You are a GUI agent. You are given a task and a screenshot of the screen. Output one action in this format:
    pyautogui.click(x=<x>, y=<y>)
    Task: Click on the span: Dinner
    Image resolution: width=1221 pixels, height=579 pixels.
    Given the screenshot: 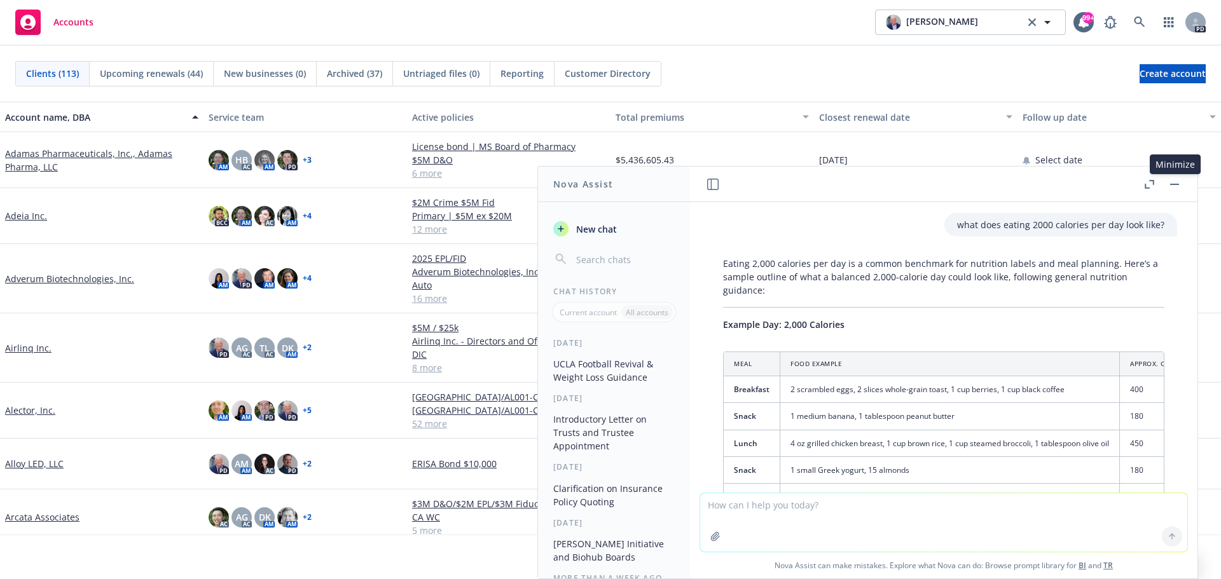 What is the action you would take?
    pyautogui.click(x=747, y=497)
    